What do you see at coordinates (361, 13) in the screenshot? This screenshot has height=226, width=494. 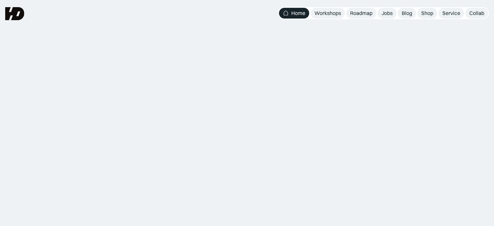 I see `a: Roadmap` at bounding box center [361, 13].